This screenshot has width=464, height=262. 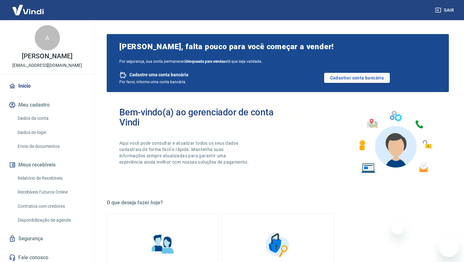 I want to click on a: Envio de documentos, so click(x=51, y=146).